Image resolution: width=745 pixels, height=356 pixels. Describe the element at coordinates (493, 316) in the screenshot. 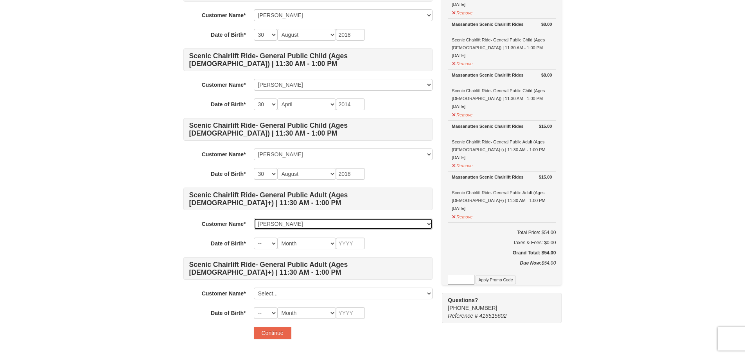

I see `span: 416515602` at that location.